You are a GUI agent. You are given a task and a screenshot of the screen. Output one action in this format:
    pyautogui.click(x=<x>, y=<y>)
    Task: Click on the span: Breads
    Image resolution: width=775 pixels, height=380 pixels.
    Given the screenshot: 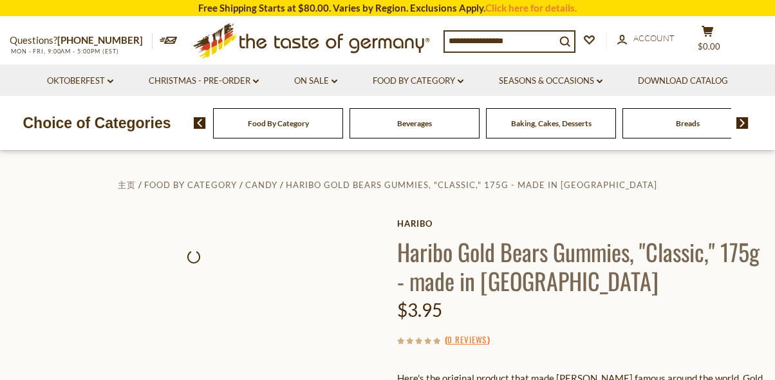 What is the action you would take?
    pyautogui.click(x=687, y=123)
    